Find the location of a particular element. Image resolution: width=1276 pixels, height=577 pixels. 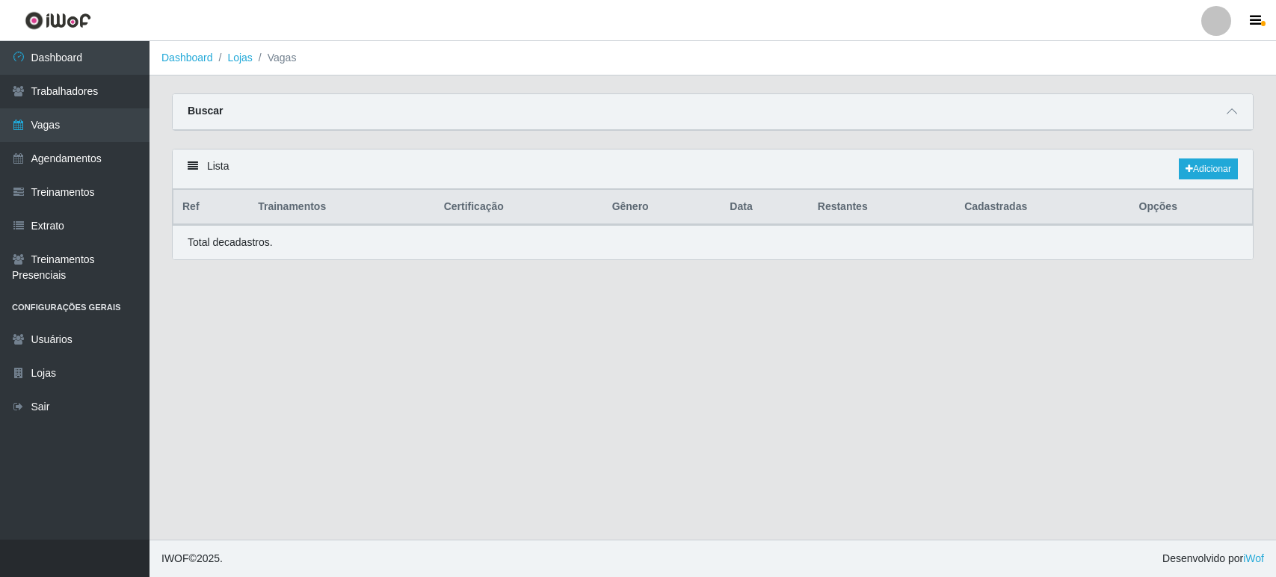

a: Adicionar is located at coordinates (1208, 169).